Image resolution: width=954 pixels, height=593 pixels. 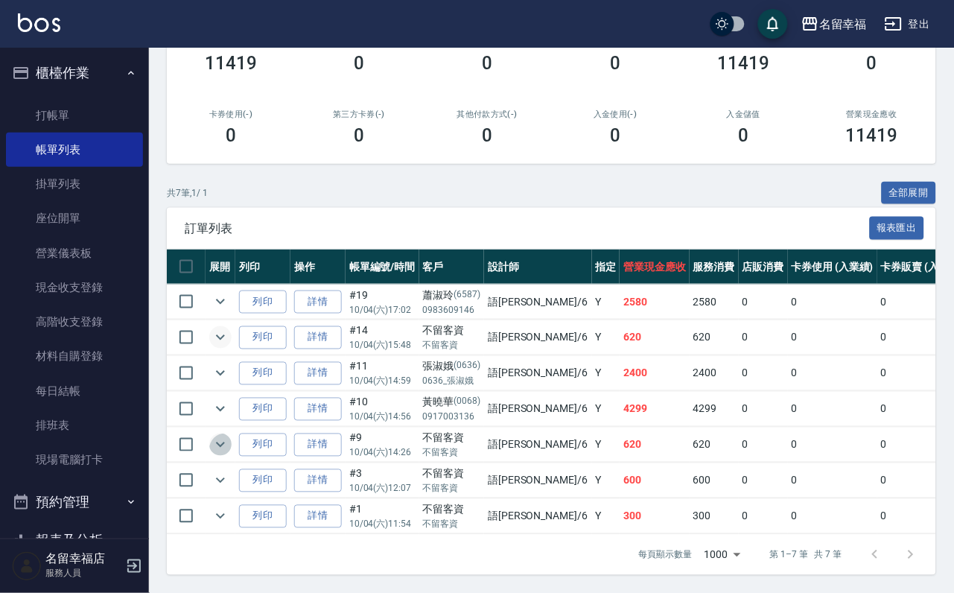 What do you see at coordinates (763, 267) in the screenshot?
I see `th: 店販消費` at bounding box center [763, 267].